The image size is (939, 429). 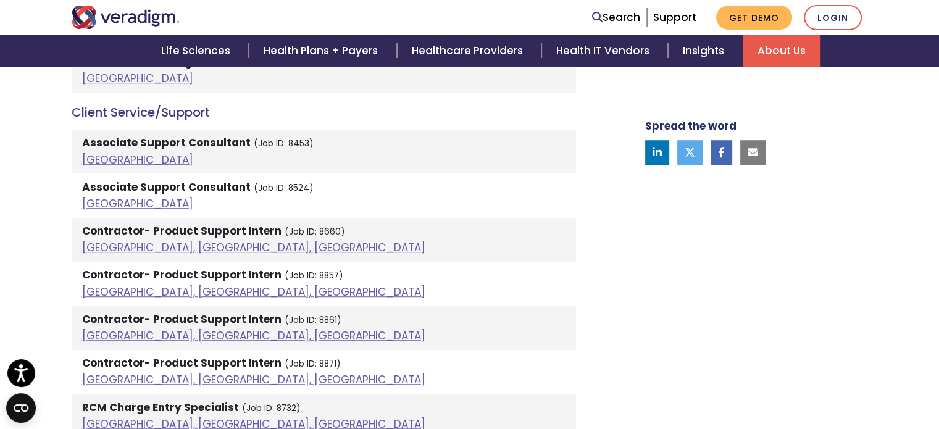 What do you see at coordinates (705, 51) in the screenshot?
I see `a: Insights` at bounding box center [705, 51].